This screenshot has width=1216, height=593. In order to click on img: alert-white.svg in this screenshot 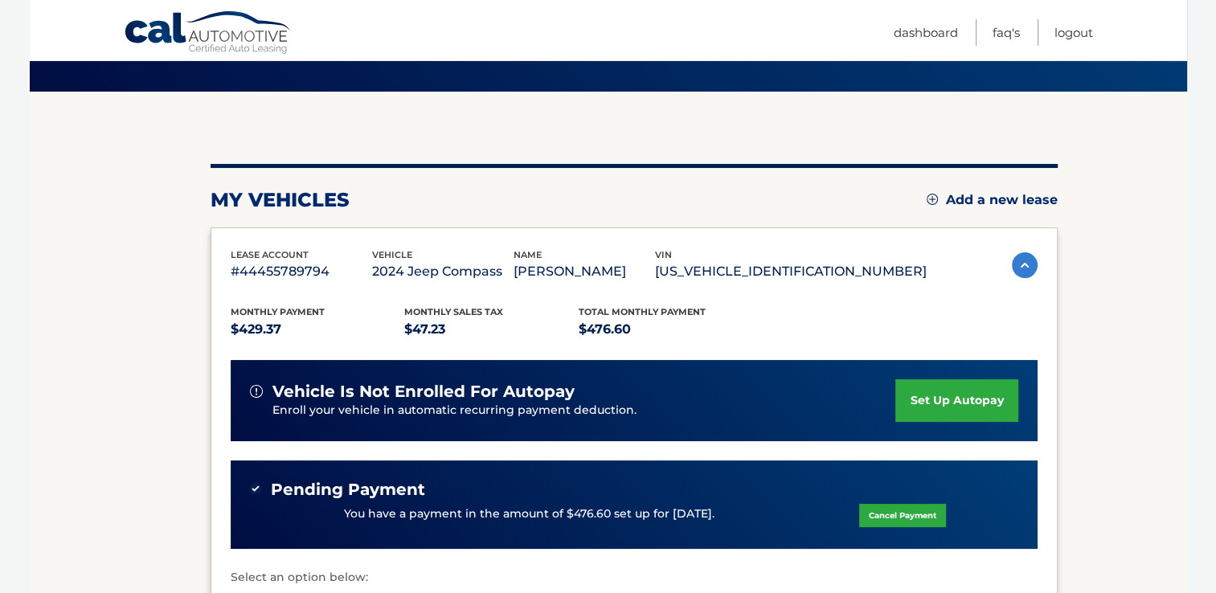, I will do `click(256, 391)`.